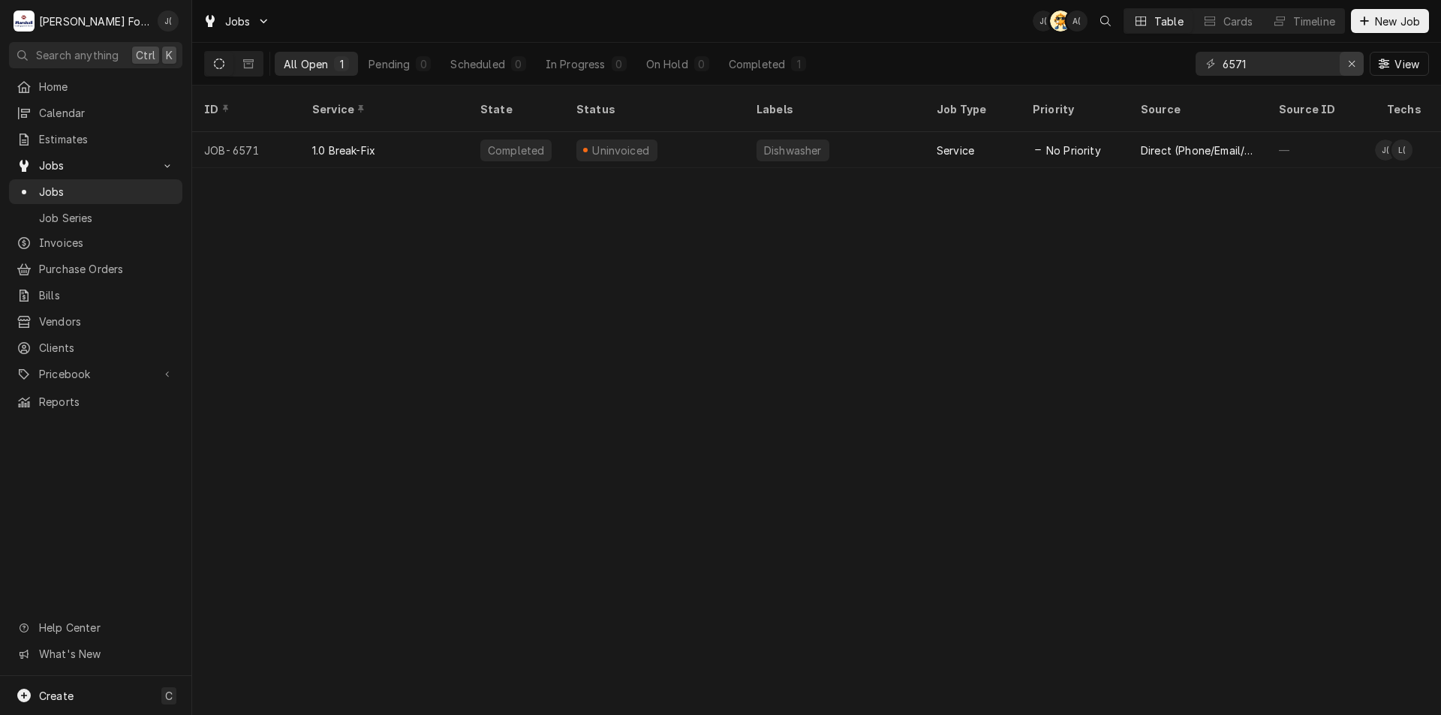 Image resolution: width=1441 pixels, height=715 pixels. What do you see at coordinates (95, 401) in the screenshot?
I see `a: Reports` at bounding box center [95, 401].